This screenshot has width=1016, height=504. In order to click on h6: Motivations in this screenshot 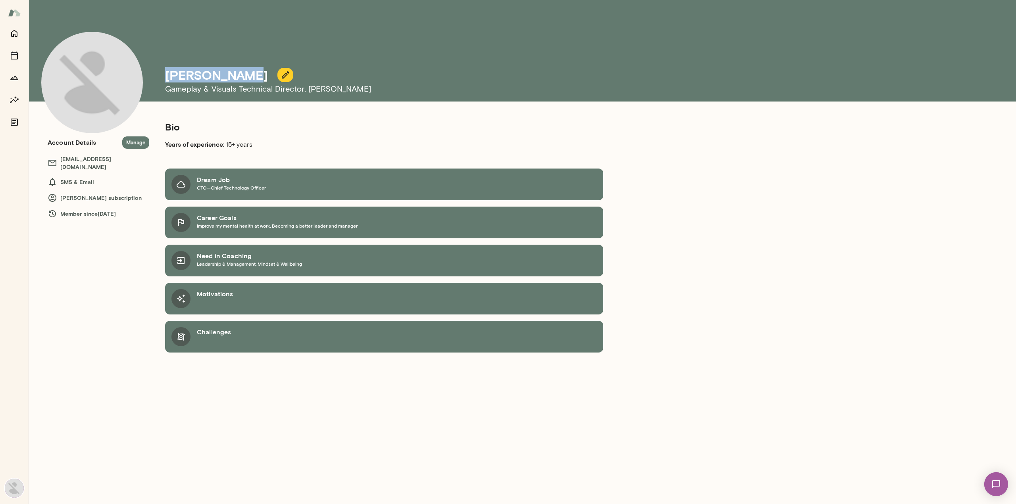, I will do `click(215, 294)`.